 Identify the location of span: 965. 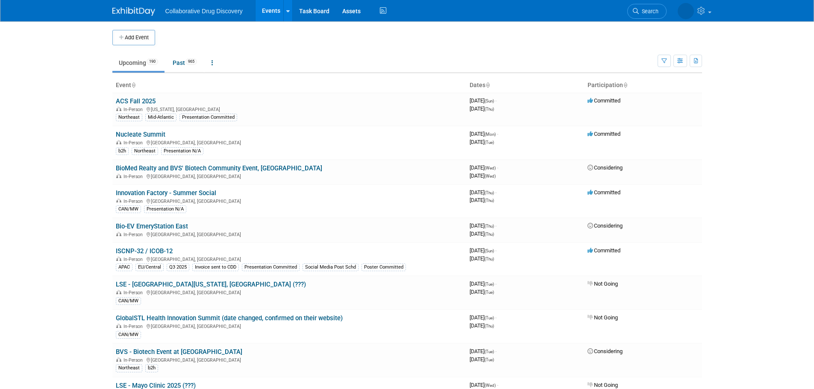
(191, 62).